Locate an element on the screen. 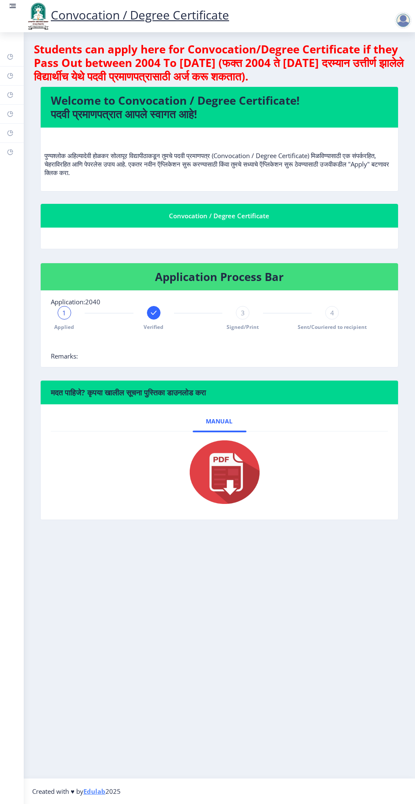  a: Manual is located at coordinates (220, 421).